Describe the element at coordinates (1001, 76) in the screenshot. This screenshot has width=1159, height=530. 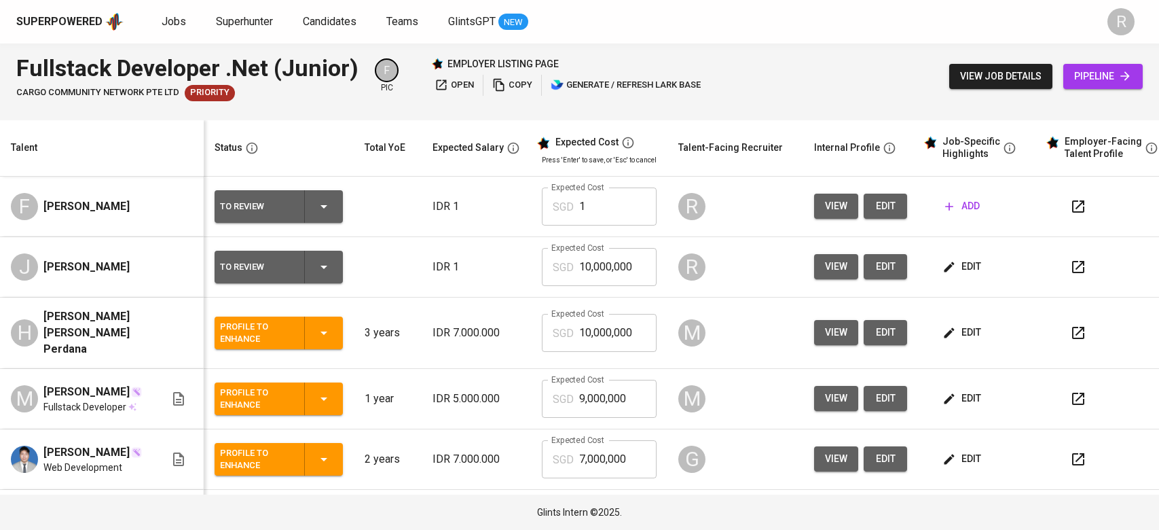
I see `button: view job details` at that location.